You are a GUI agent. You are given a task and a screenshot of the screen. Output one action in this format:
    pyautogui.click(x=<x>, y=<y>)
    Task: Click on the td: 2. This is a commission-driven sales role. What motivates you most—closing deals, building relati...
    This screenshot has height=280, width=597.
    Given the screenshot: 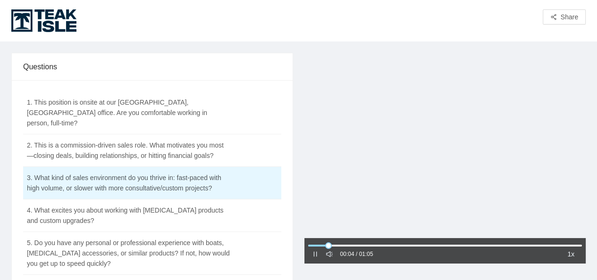 What is the action you would take?
    pyautogui.click(x=128, y=151)
    